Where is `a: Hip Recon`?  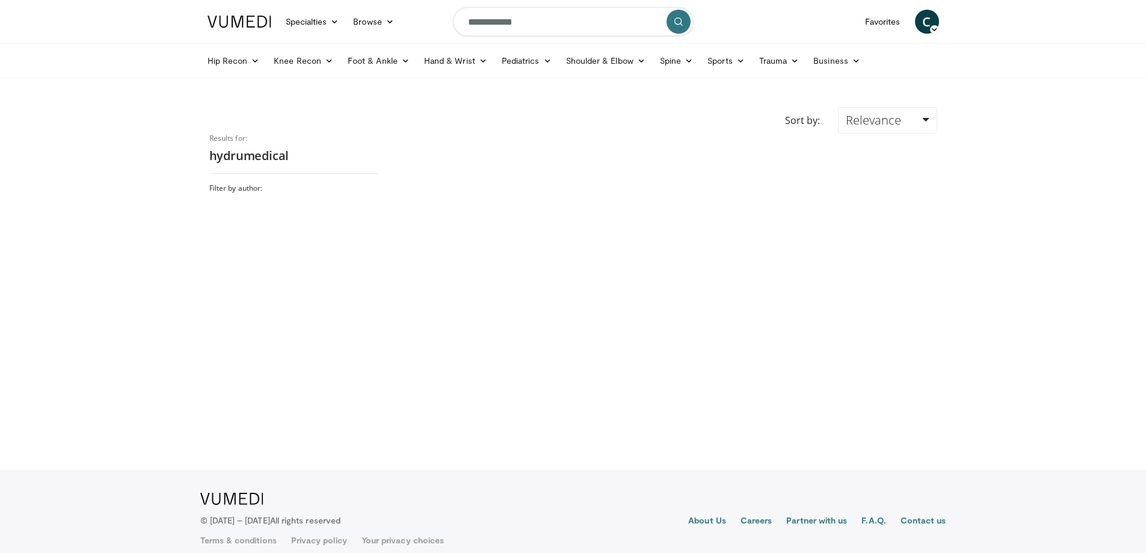
a: Hip Recon is located at coordinates (233, 61).